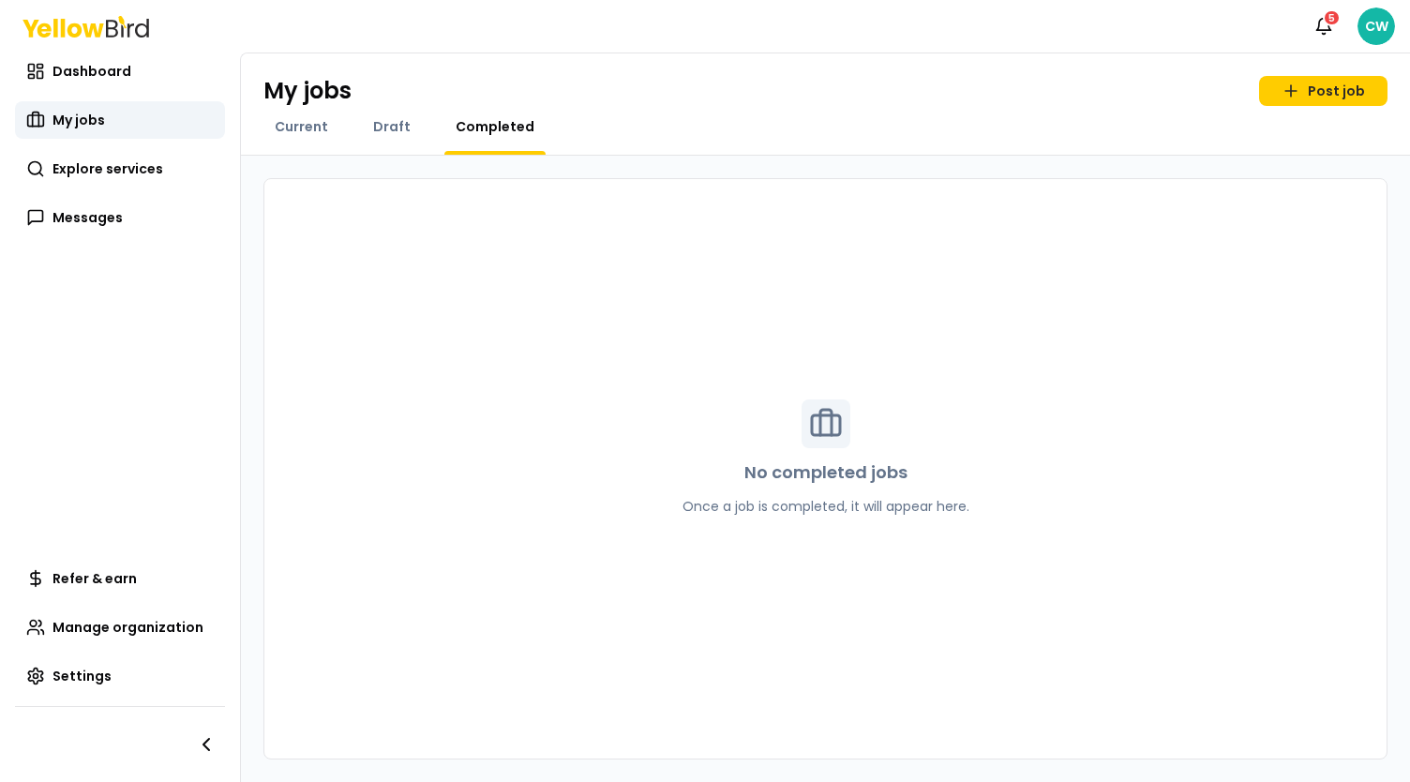 The image size is (1410, 782). Describe the element at coordinates (82, 676) in the screenshot. I see `span: Settings` at that location.